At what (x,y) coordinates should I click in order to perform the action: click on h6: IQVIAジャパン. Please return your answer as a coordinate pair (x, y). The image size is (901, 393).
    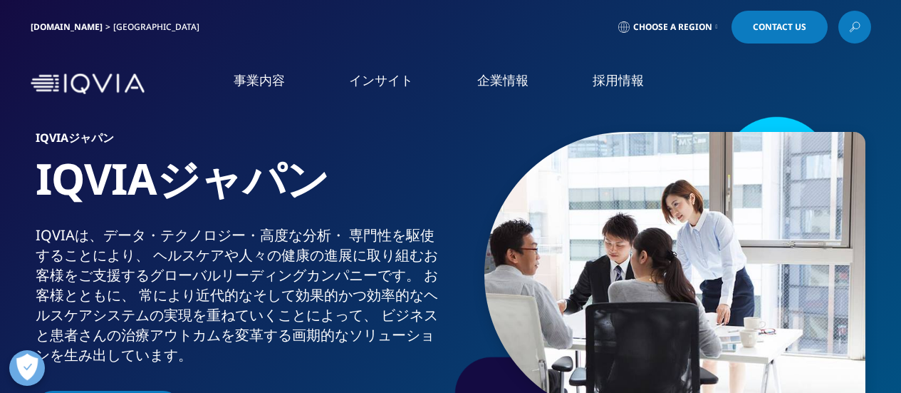
    Looking at the image, I should click on (240, 142).